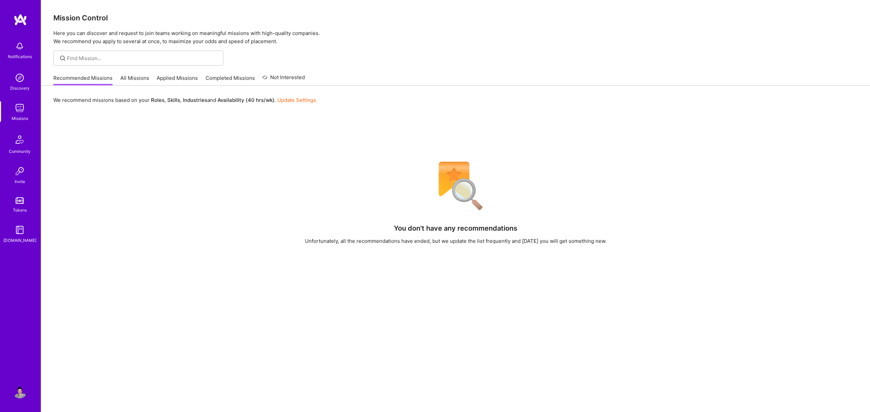  Describe the element at coordinates (297, 100) in the screenshot. I see `a: Update Settings` at that location.